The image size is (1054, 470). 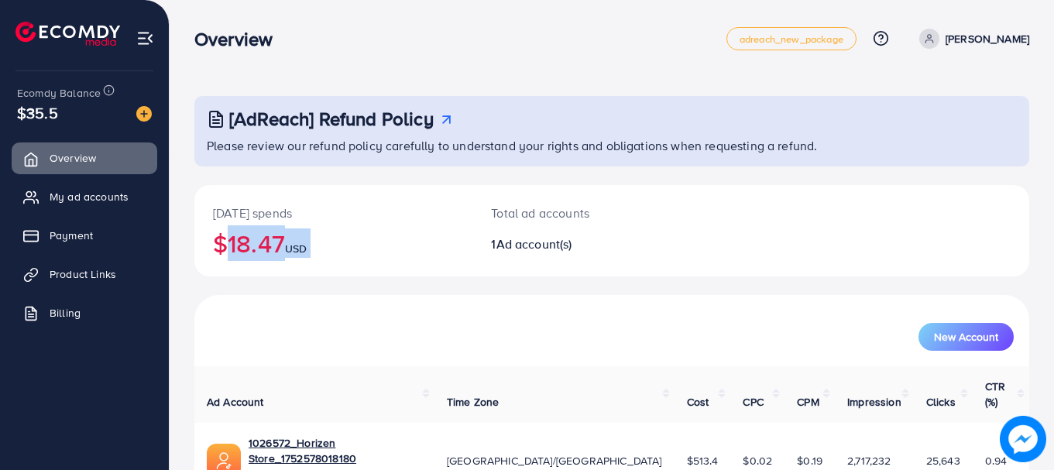 I want to click on h2: 1, so click(x=577, y=244).